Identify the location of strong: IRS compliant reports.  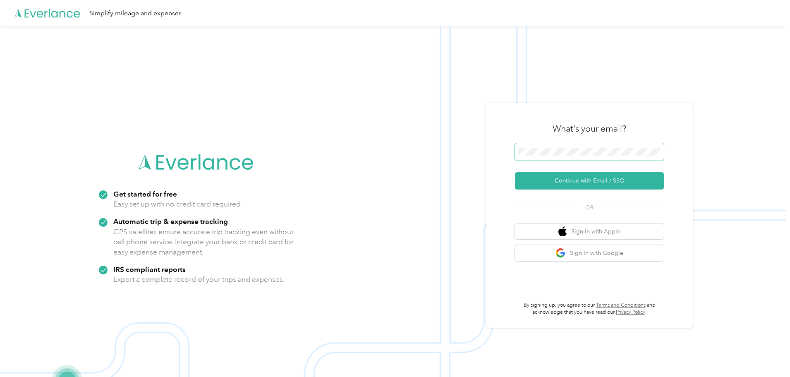
(149, 269).